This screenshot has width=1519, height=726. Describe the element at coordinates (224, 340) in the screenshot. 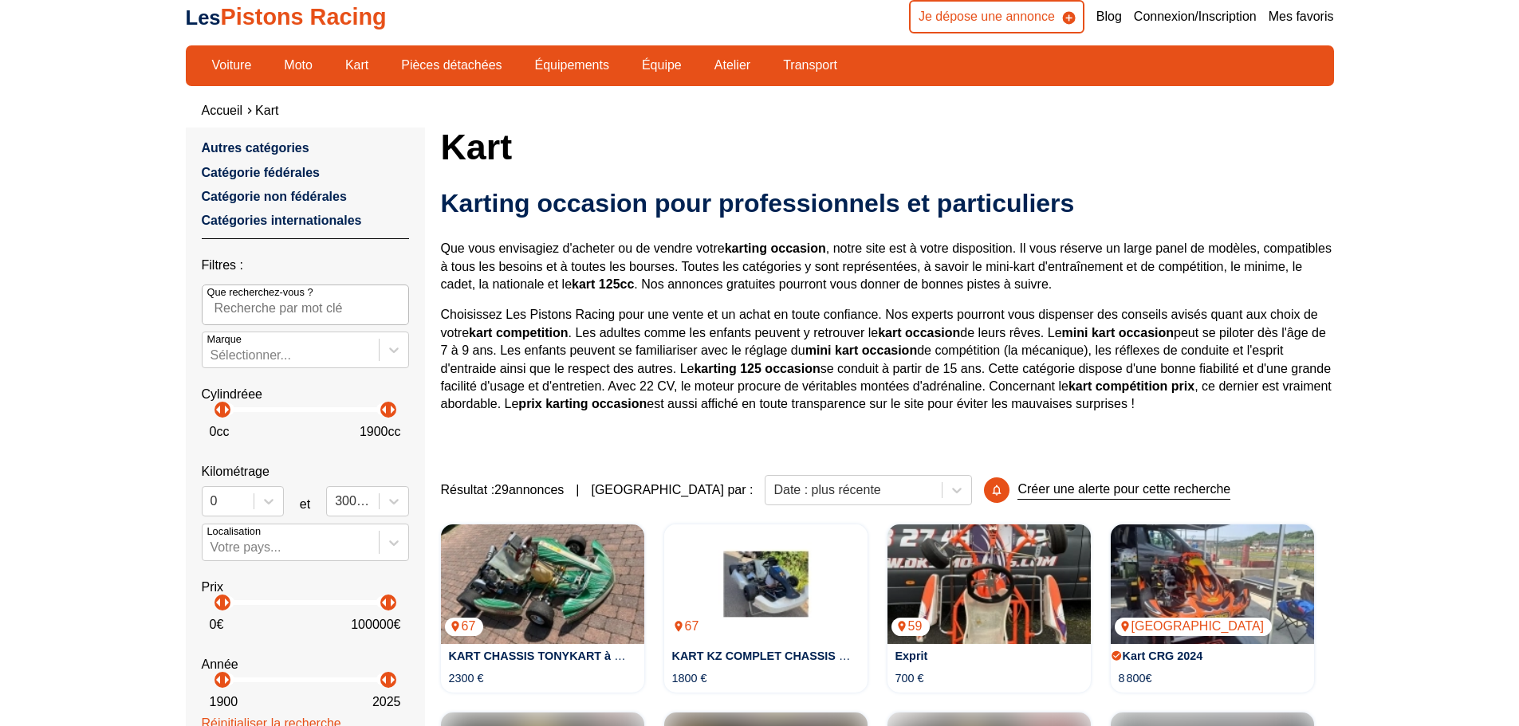

I see `p: Marque` at that location.